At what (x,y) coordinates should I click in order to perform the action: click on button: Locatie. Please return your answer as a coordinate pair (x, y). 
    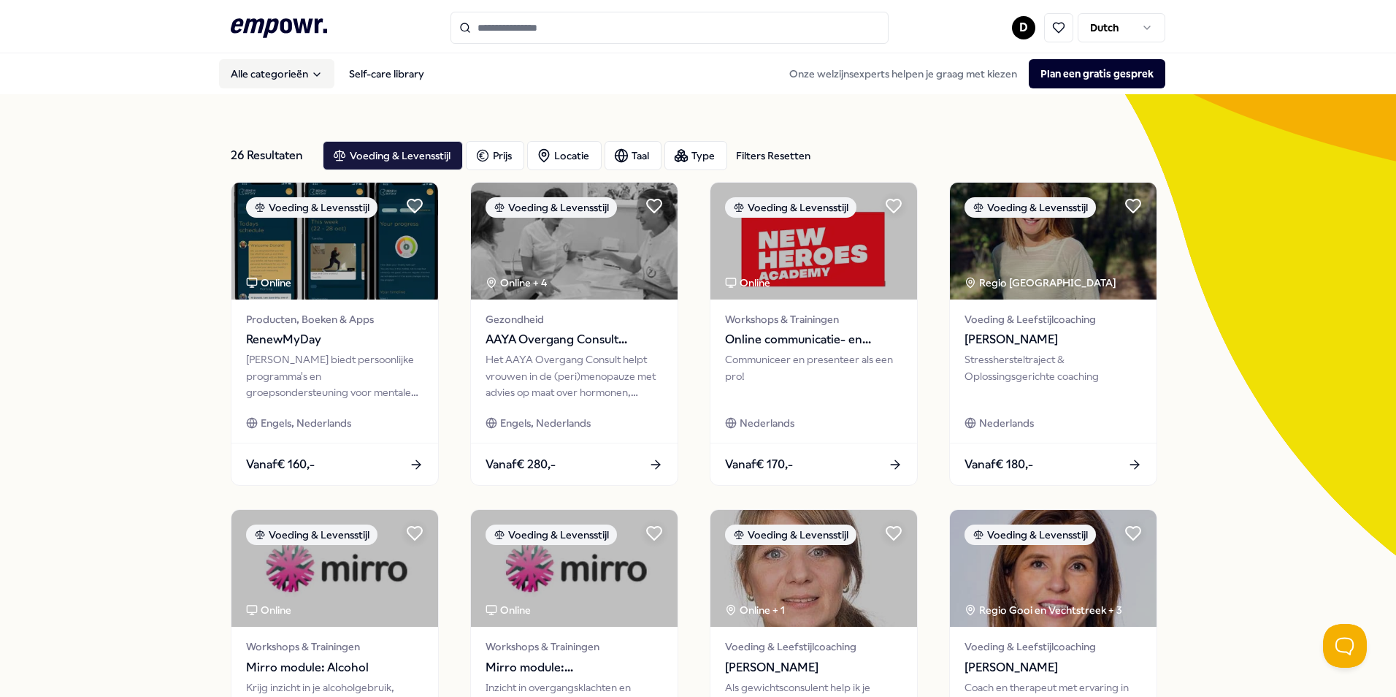
    Looking at the image, I should click on (564, 156).